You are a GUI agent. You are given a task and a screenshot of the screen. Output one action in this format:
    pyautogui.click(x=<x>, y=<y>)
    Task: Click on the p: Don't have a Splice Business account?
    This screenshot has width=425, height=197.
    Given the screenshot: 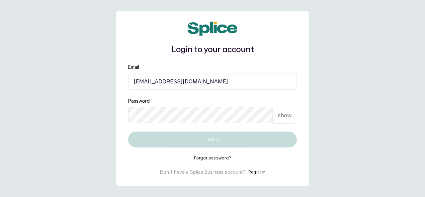 What is the action you would take?
    pyautogui.click(x=203, y=172)
    